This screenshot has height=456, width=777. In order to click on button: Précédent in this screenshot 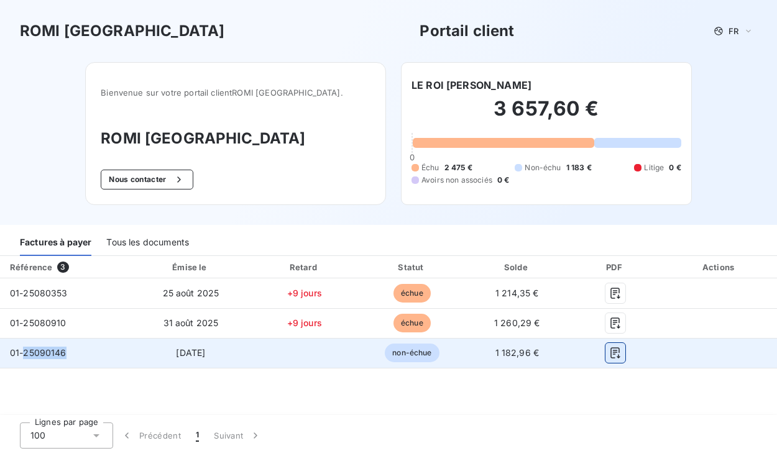, I will do `click(150, 436)`.